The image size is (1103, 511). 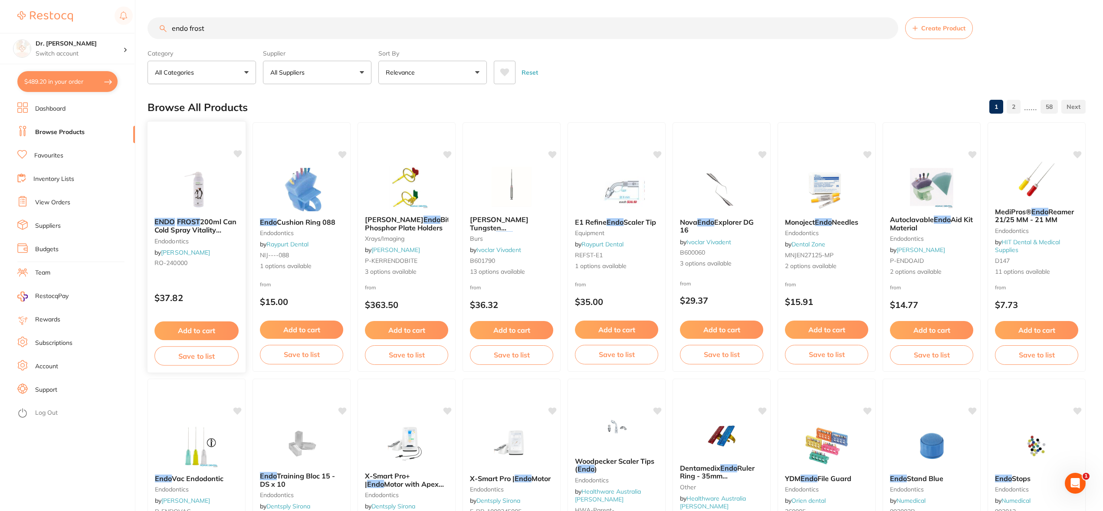 What do you see at coordinates (617, 190) in the screenshot?
I see `img: E1 Refine Endo Scaler Tip` at bounding box center [617, 190].